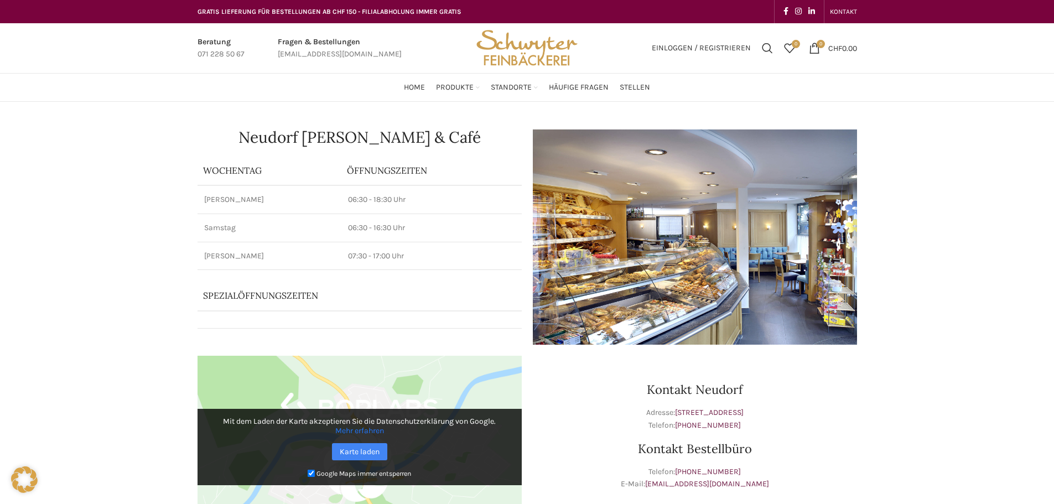  Describe the element at coordinates (363, 474) in the screenshot. I see `small: Google Maps immer entsperren` at that location.